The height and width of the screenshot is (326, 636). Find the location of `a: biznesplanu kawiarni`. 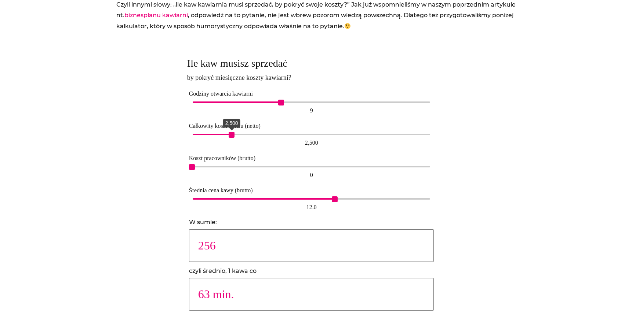

a: biznesplanu kawiarni is located at coordinates (156, 15).